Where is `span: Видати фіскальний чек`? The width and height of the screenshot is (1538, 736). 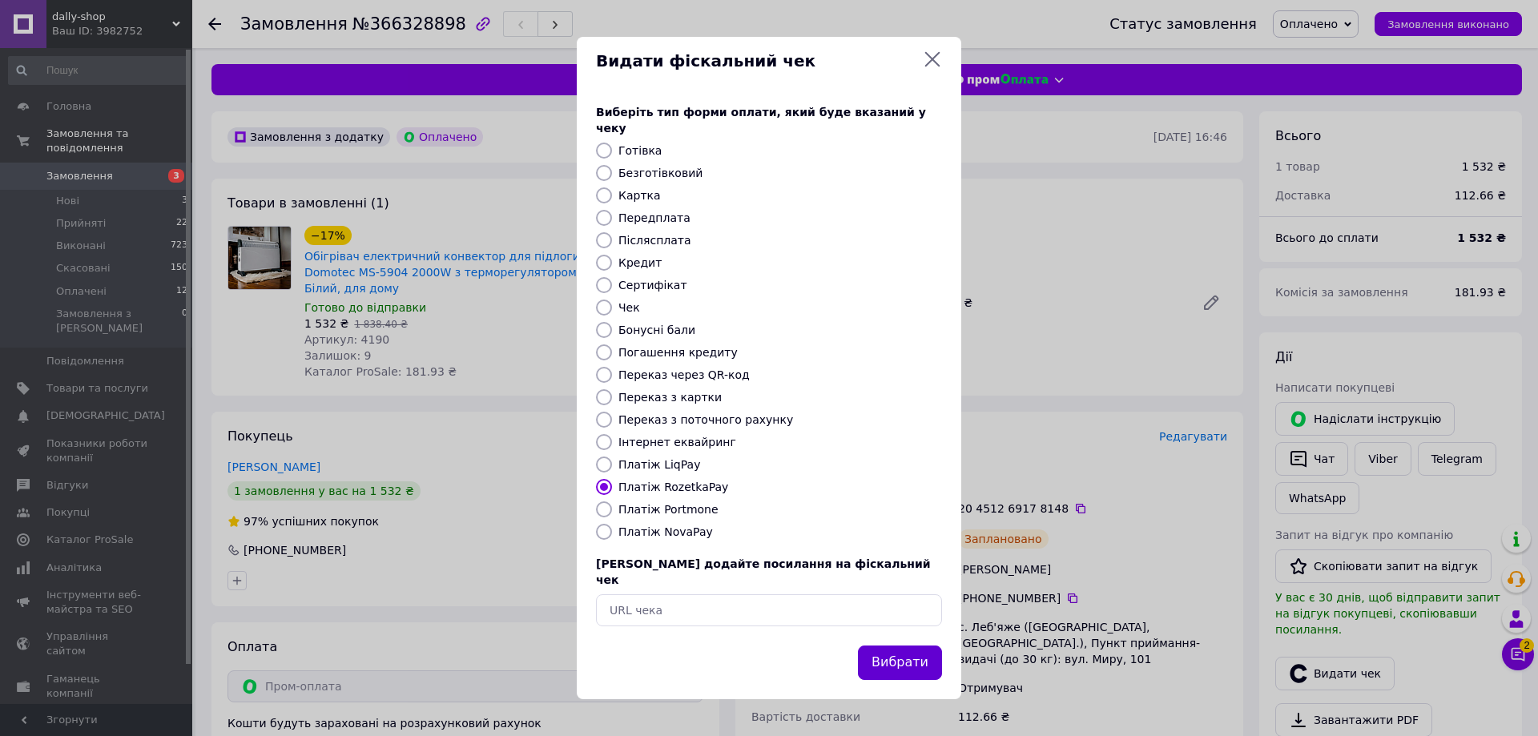 span: Видати фіскальний чек is located at coordinates (756, 61).